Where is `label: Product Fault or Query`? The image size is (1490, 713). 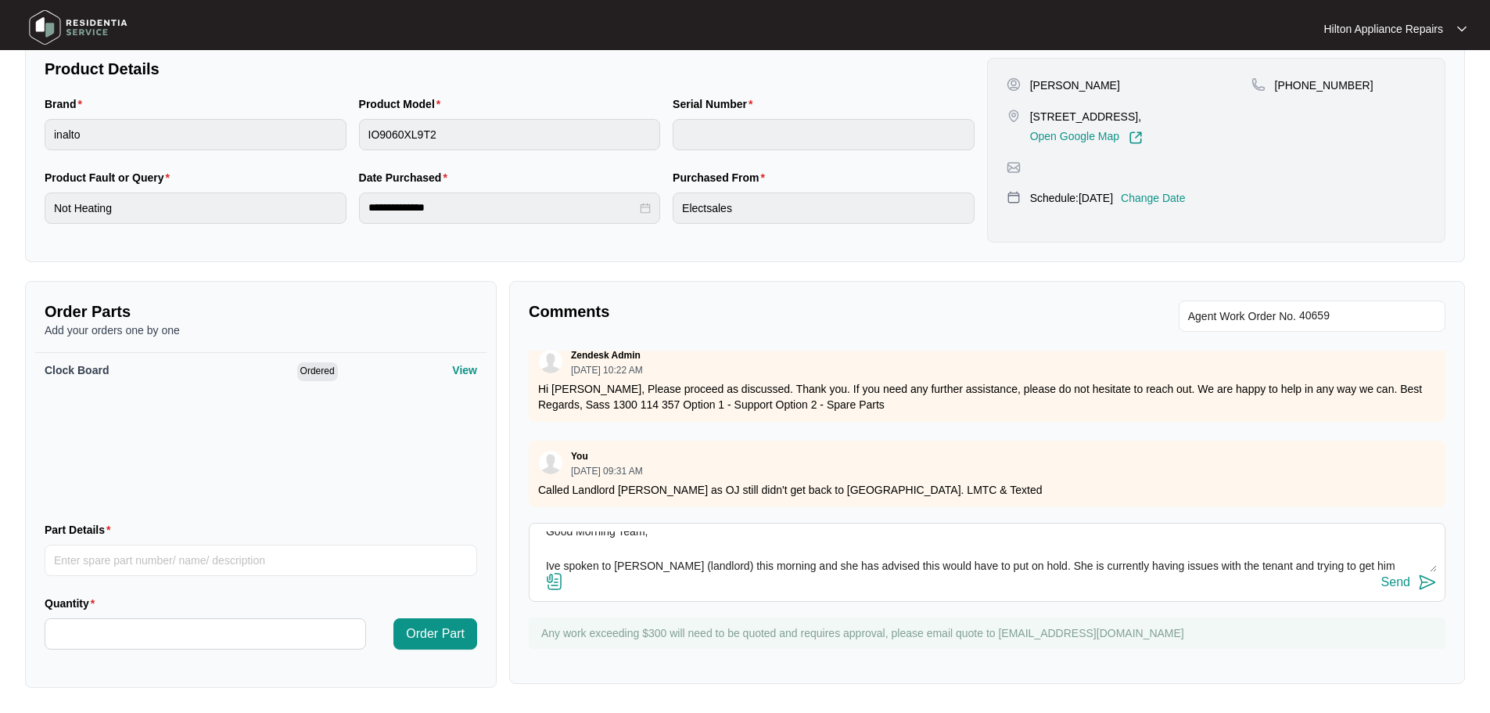 label: Product Fault or Query is located at coordinates (110, 178).